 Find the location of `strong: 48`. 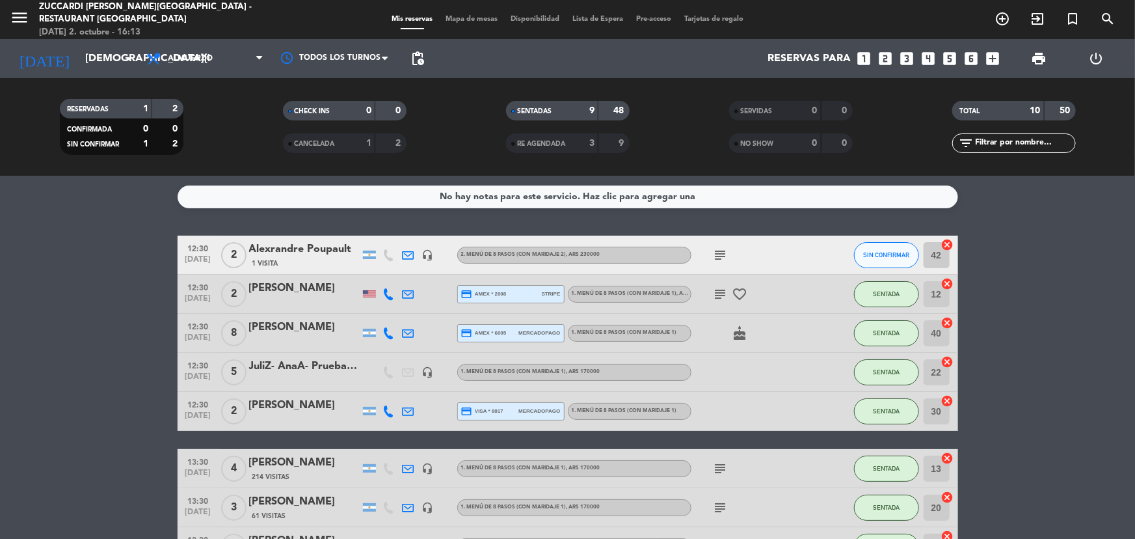

strong: 48 is located at coordinates (620, 111).